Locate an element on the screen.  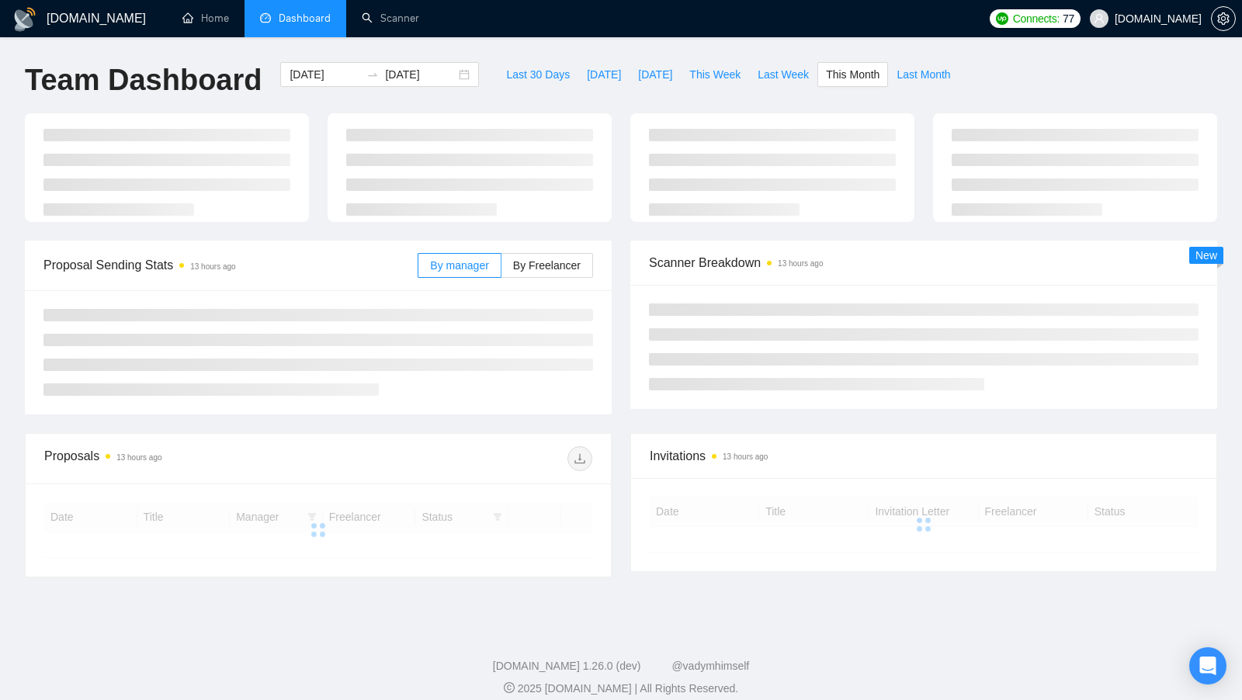
div: Proposals is located at coordinates (181, 459).